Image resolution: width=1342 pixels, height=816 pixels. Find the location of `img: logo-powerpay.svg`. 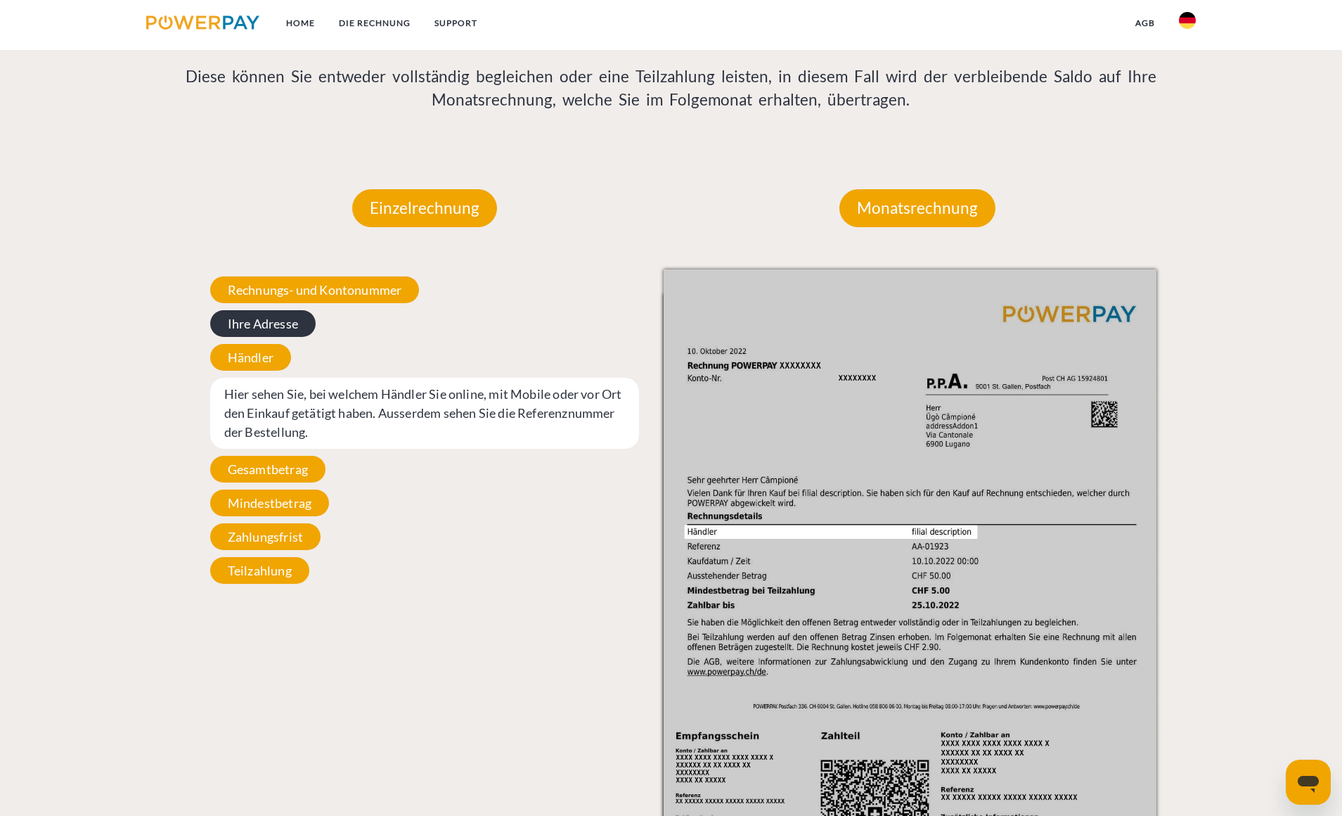

img: logo-powerpay.svg is located at coordinates (203, 23).